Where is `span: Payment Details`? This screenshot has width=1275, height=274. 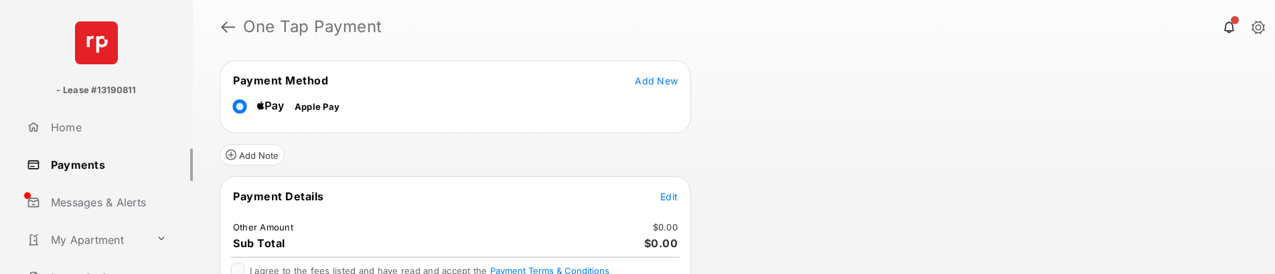 span: Payment Details is located at coordinates (278, 196).